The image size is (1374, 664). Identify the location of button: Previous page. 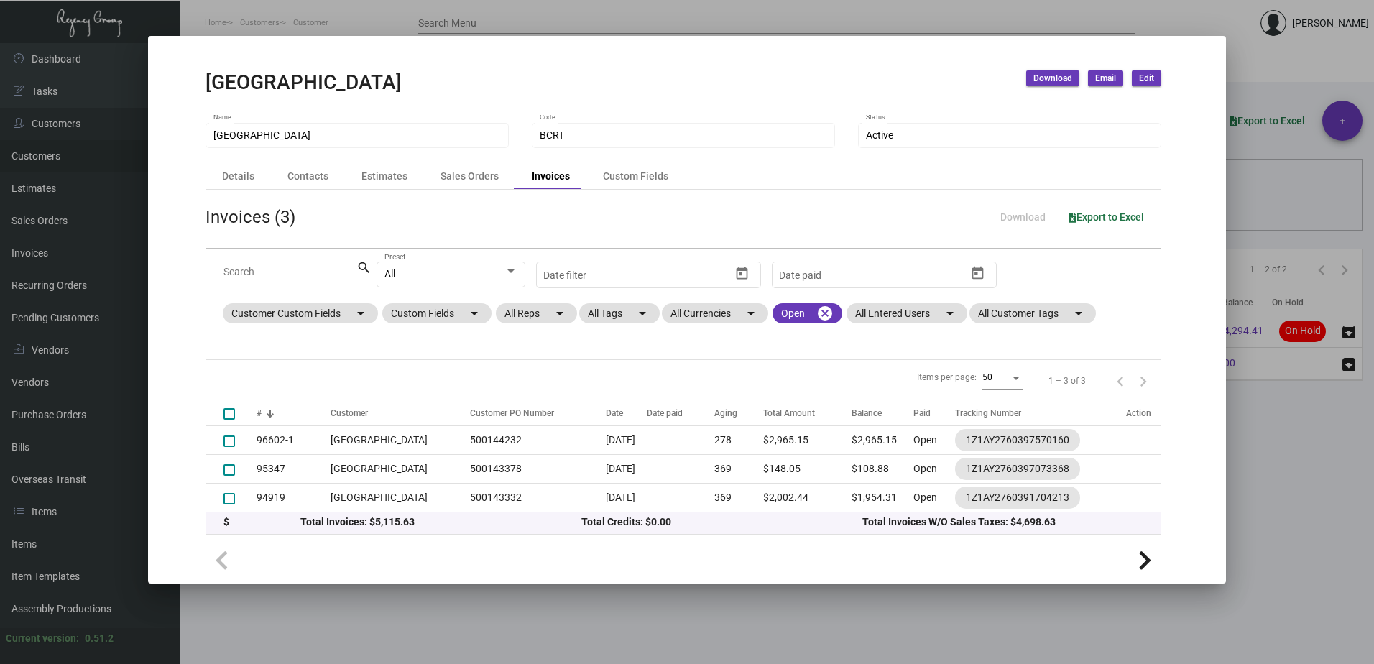
(1120, 381).